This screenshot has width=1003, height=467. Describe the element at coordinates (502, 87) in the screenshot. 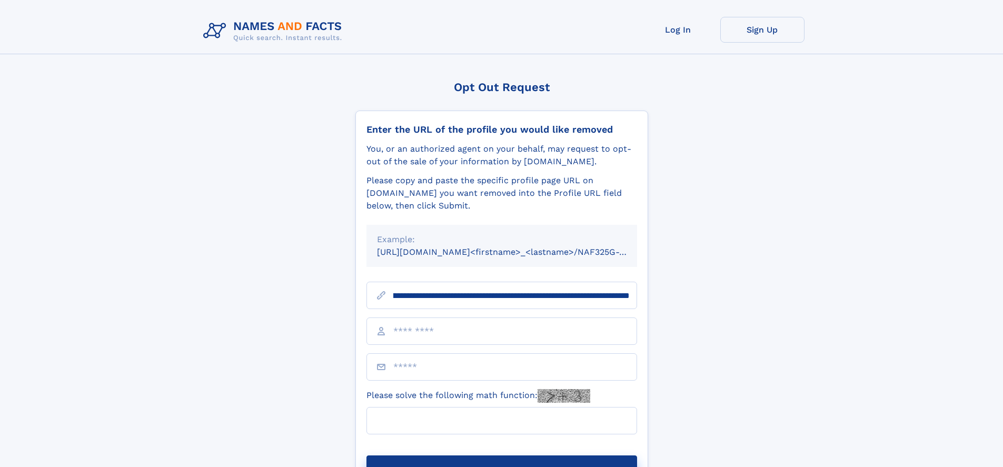

I see `div: Opt Out Request` at that location.